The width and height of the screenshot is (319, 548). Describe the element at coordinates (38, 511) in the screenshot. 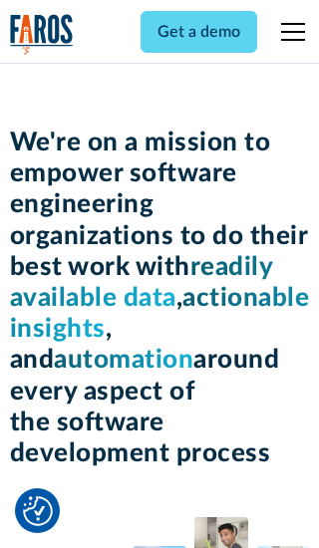

I see `button: Cookie Settings` at that location.